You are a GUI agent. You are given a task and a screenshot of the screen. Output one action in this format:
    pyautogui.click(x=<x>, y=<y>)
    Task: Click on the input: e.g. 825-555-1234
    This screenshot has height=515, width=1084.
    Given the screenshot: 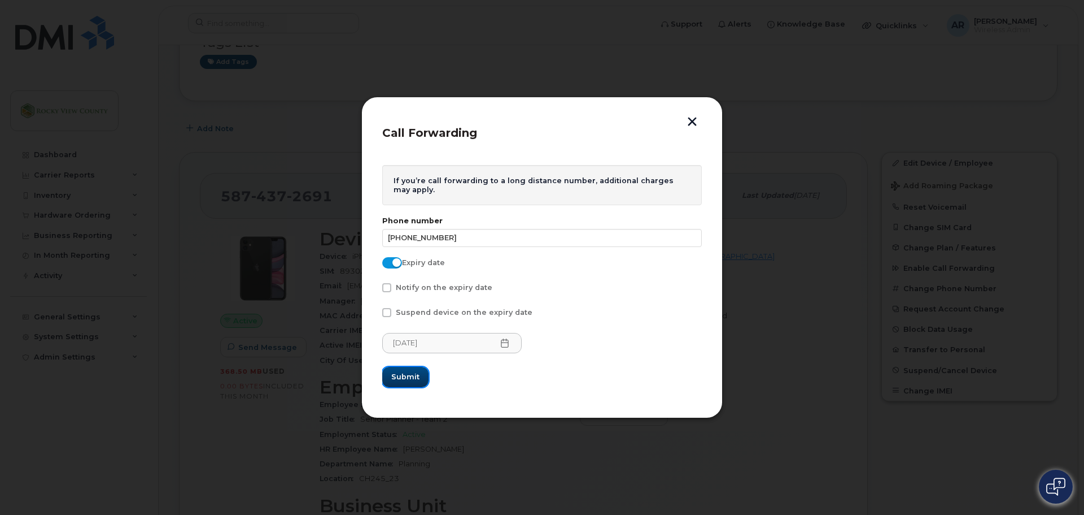 What is the action you would take?
    pyautogui.click(x=542, y=238)
    